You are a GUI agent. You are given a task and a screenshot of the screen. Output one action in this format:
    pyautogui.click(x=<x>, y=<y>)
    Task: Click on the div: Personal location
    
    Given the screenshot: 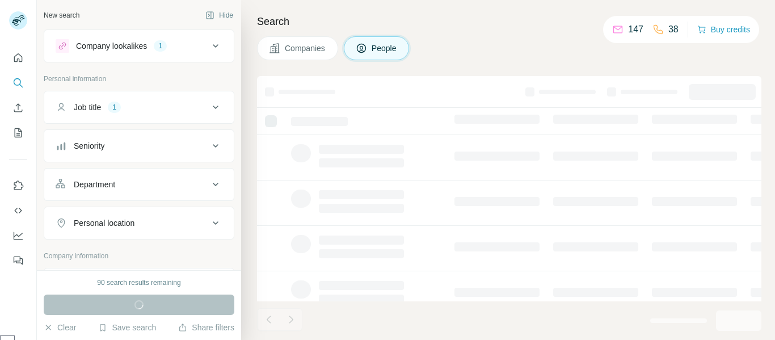 What is the action you would take?
    pyautogui.click(x=104, y=223)
    